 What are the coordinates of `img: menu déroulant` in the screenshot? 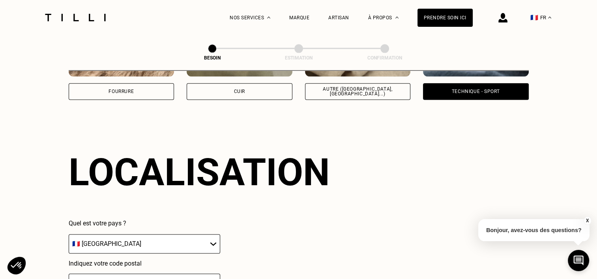 It's located at (550, 17).